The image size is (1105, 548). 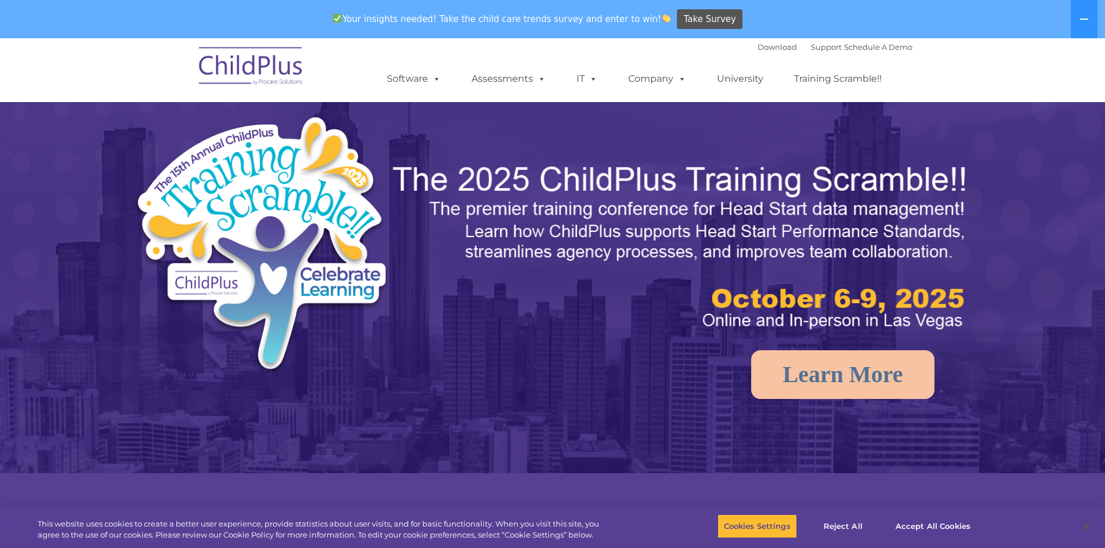 I want to click on button: Accept All Cookies, so click(x=933, y=527).